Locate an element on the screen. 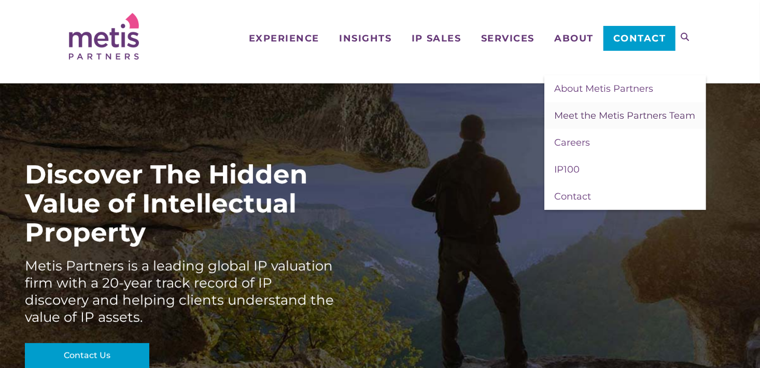 The height and width of the screenshot is (368, 760). a: About Metis Partners is located at coordinates (625, 89).